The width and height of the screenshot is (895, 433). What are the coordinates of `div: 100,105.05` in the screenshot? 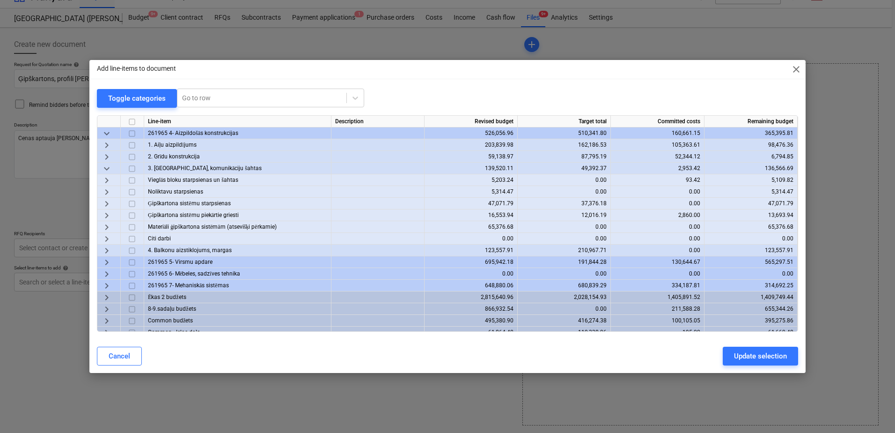 It's located at (657, 320).